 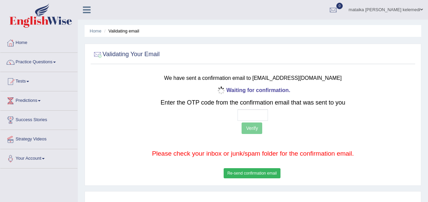 What do you see at coordinates (252, 173) in the screenshot?
I see `button: Re-send confirmation email` at bounding box center [252, 173].